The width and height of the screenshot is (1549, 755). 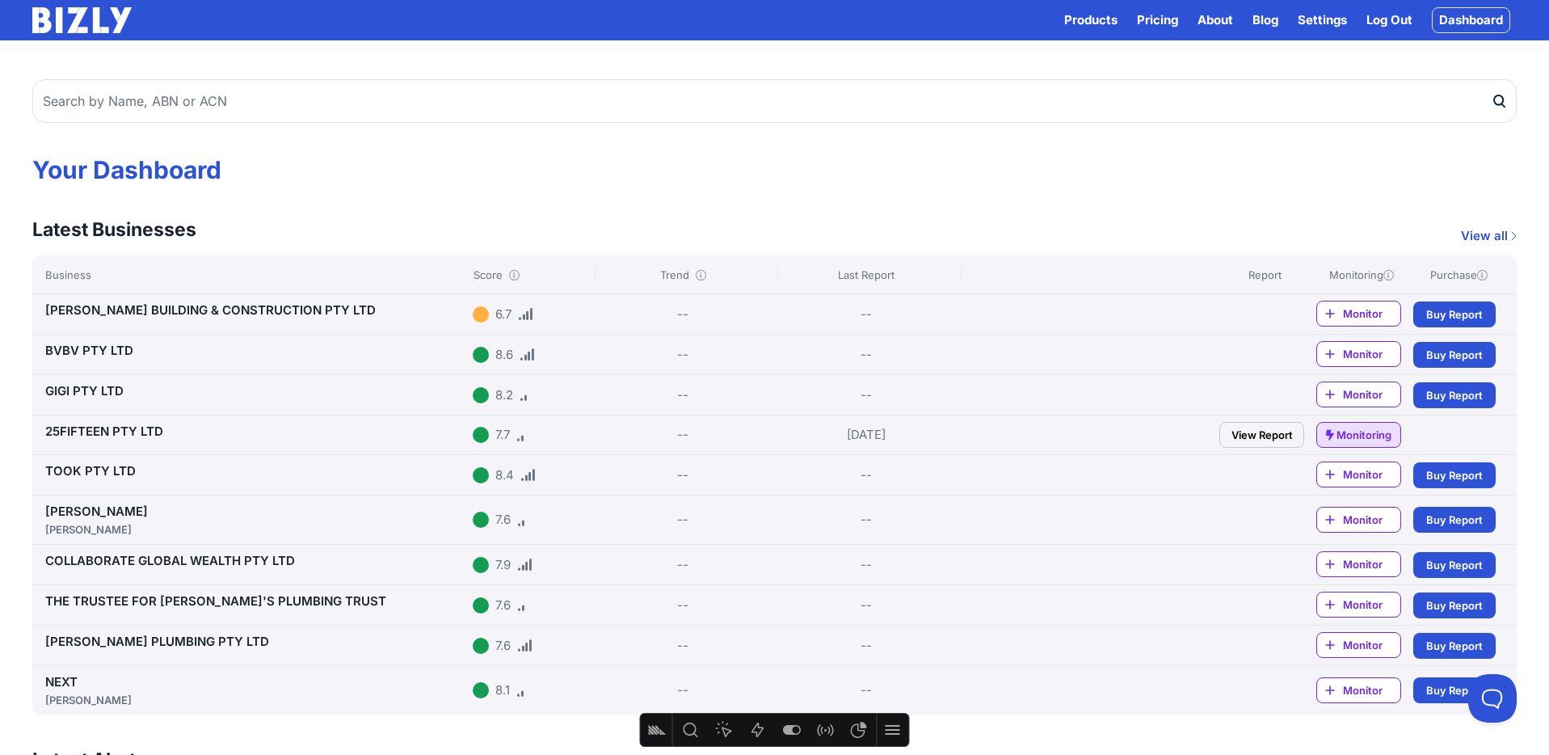 What do you see at coordinates (1362, 275) in the screenshot?
I see `div: Monitoring` at bounding box center [1362, 275].